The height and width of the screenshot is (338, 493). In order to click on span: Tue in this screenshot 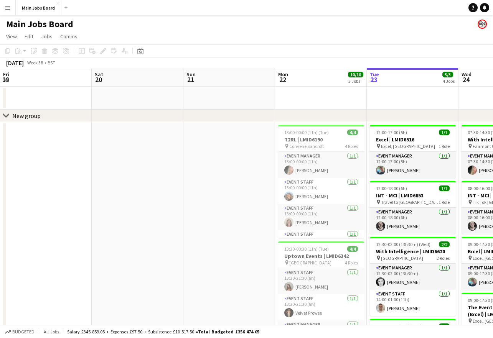, I will do `click(375, 74)`.